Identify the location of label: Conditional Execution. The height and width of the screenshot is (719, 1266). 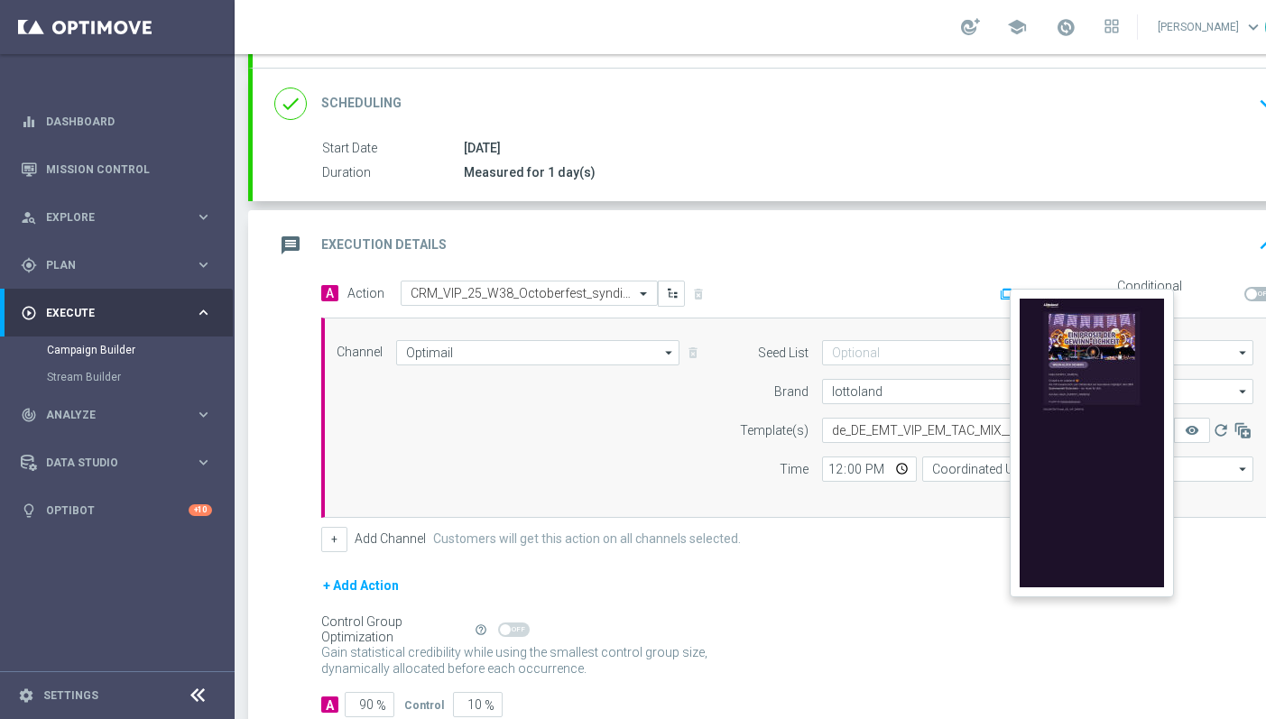
(1176, 294).